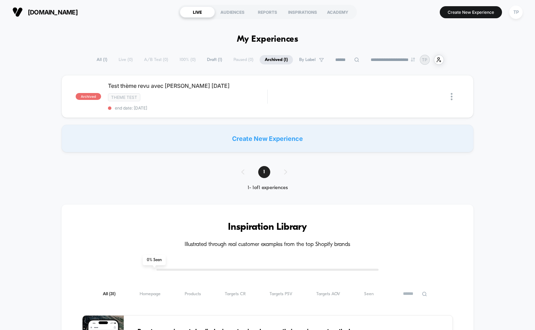 Image resolution: width=535 pixels, height=330 pixels. I want to click on span: Targets AOV, so click(328, 293).